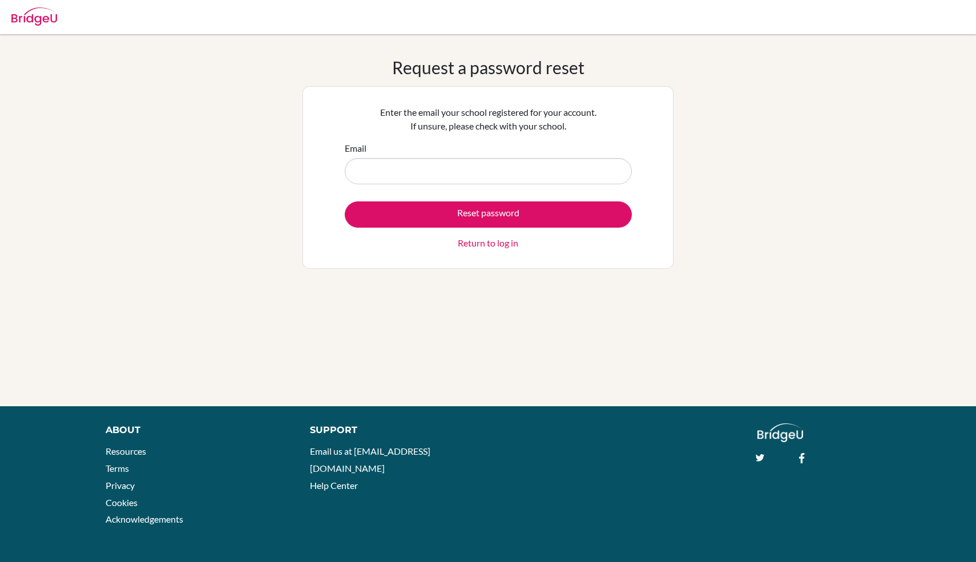 Image resolution: width=976 pixels, height=562 pixels. What do you see at coordinates (122, 502) in the screenshot?
I see `a: Cookies` at bounding box center [122, 502].